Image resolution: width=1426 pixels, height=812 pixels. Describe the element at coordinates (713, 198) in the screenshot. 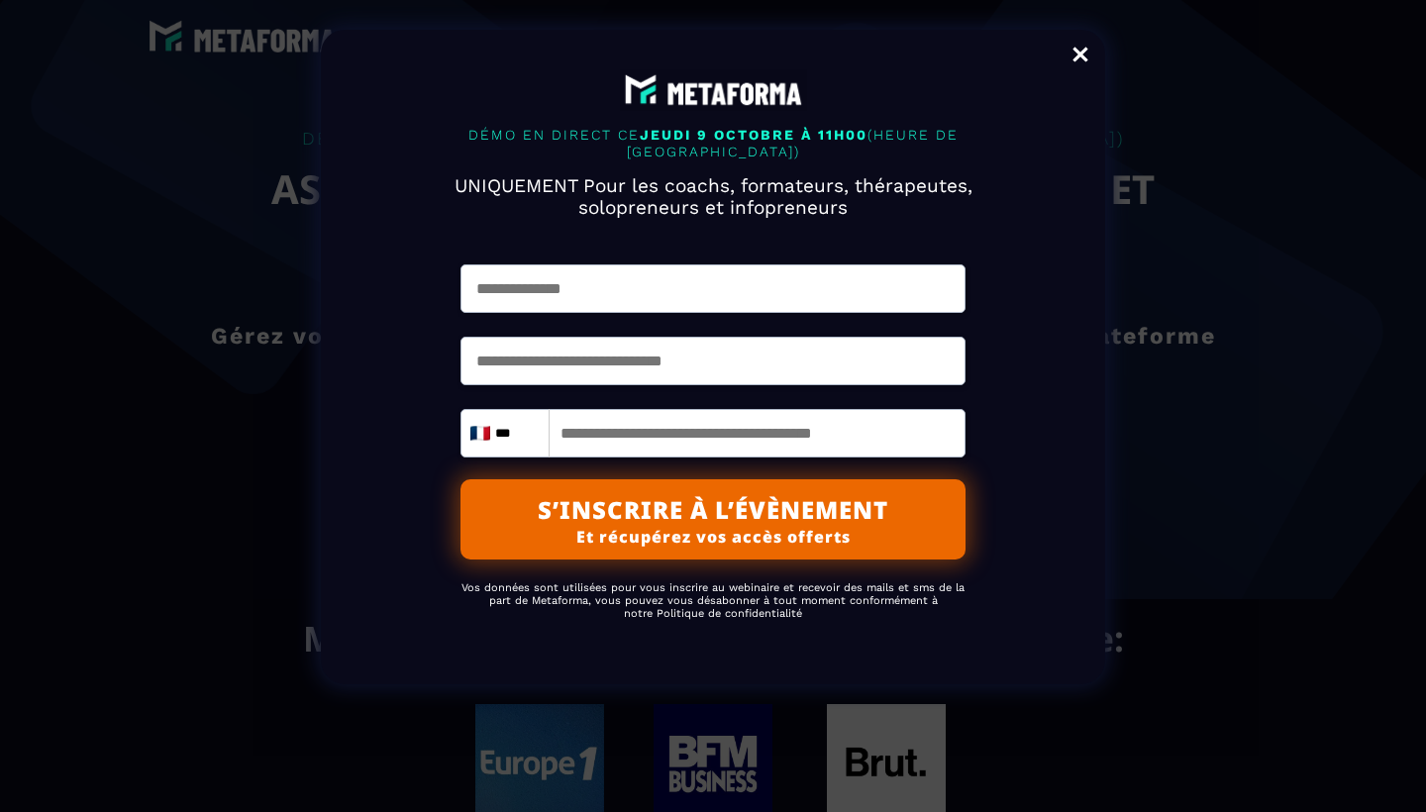

I see `h2: UNIQUEMENT Pour les coachs, formateurs, thérapeutes, solopreneurs et infopreneurs` at that location.